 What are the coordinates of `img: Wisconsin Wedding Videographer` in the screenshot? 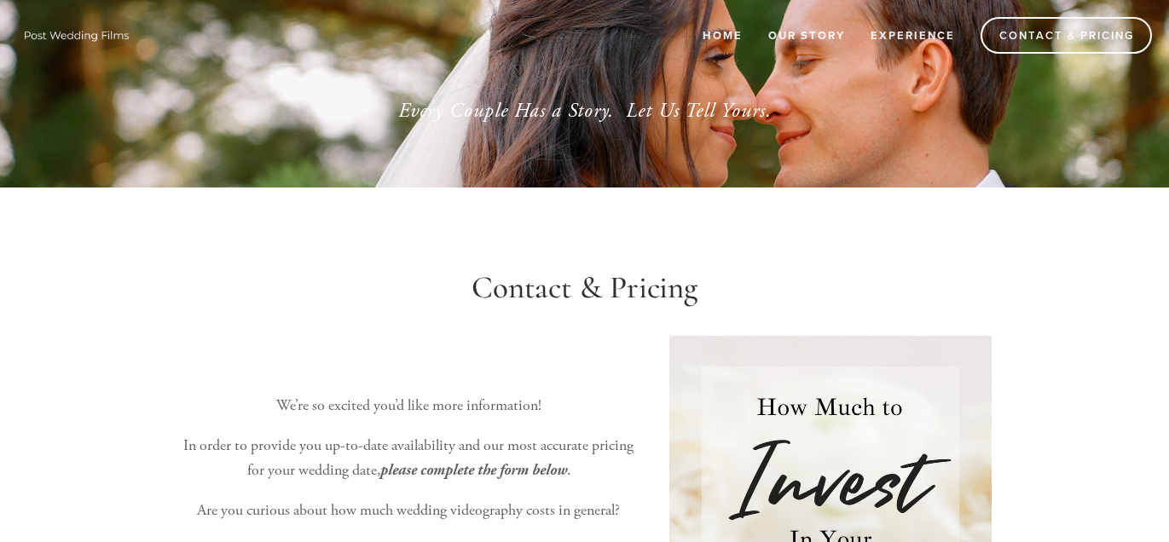 It's located at (77, 35).